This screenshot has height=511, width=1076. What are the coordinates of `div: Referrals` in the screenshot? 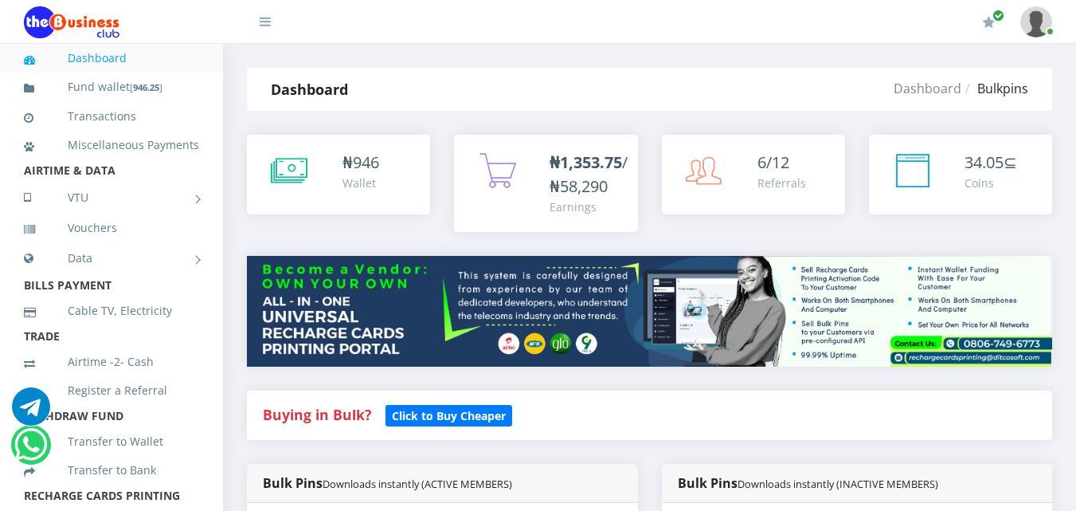 It's located at (781, 182).